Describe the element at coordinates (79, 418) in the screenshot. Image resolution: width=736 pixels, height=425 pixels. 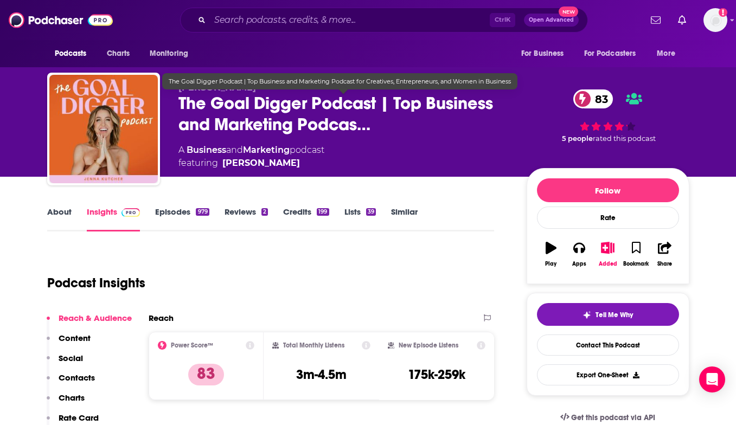
I see `p: Rate Card` at that location.